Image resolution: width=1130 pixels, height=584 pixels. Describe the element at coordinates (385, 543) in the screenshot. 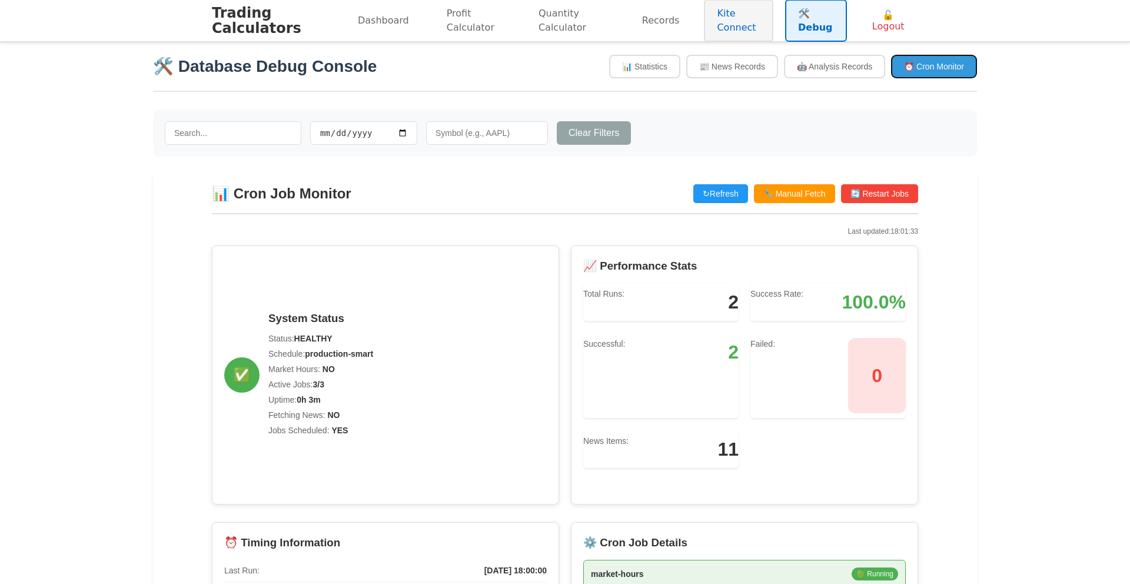

I see `h3: ⏰ Timing Information` at that location.